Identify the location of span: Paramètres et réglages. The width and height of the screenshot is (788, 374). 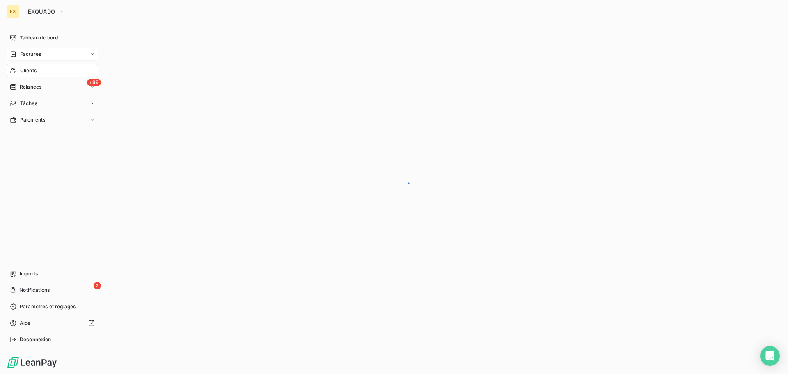
(48, 307).